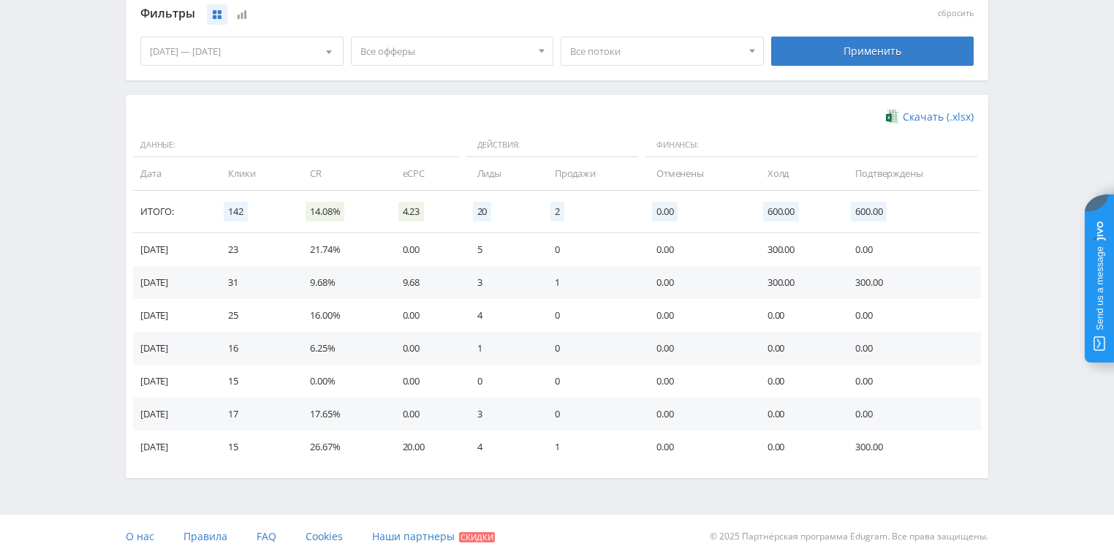 The image size is (1114, 557). Describe the element at coordinates (938, 117) in the screenshot. I see `span: Скачать (.xlsx)` at that location.